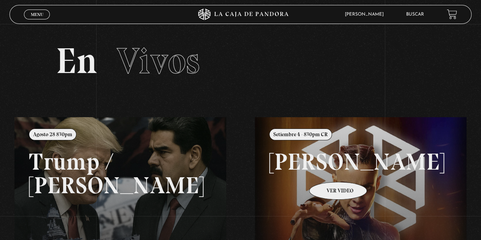  What do you see at coordinates (415, 14) in the screenshot?
I see `a: Buscar` at bounding box center [415, 14].